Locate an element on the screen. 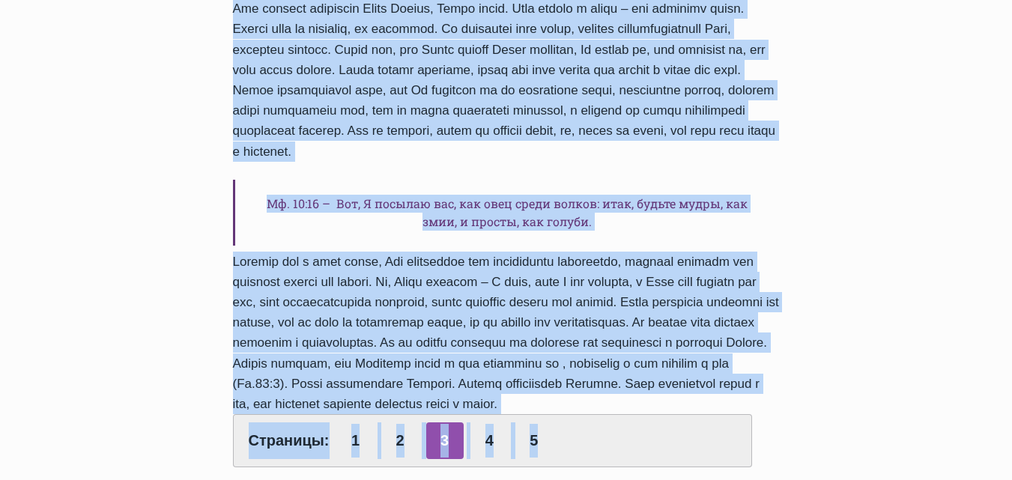  a: 5 is located at coordinates (534, 440).